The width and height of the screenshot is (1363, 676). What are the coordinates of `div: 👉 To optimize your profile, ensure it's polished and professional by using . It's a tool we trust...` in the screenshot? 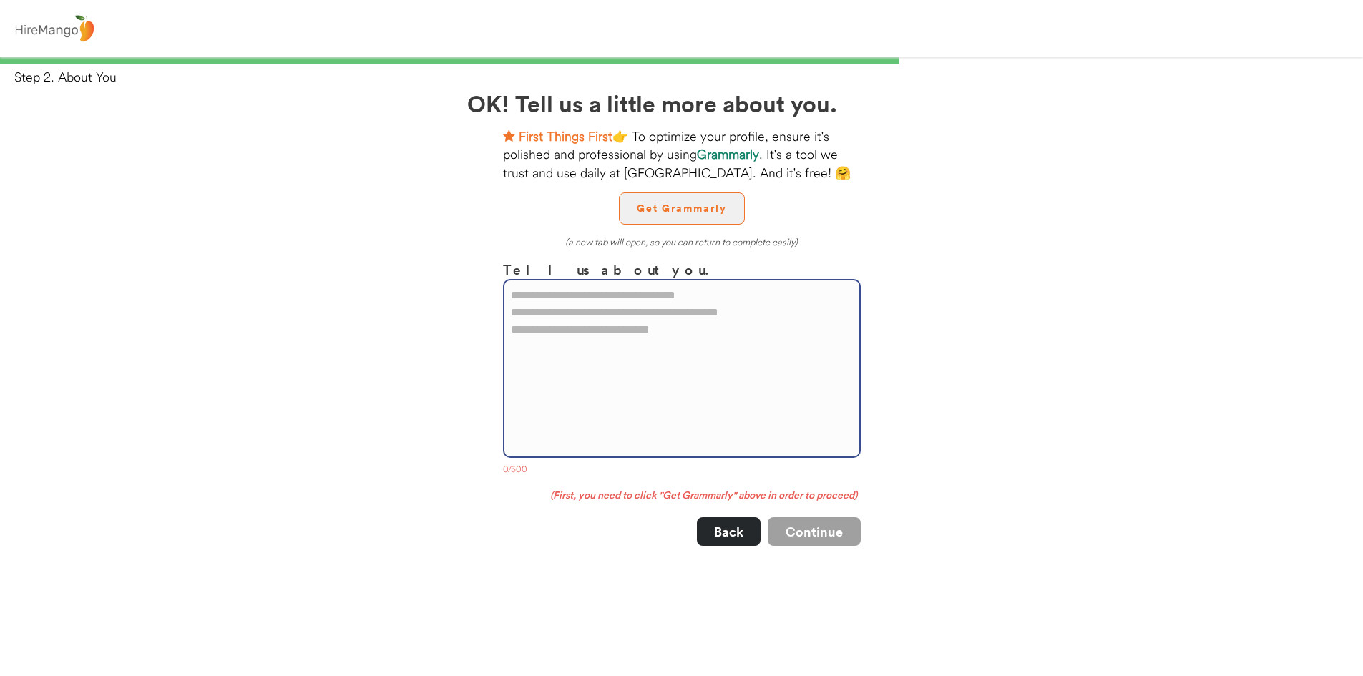 It's located at (682, 155).